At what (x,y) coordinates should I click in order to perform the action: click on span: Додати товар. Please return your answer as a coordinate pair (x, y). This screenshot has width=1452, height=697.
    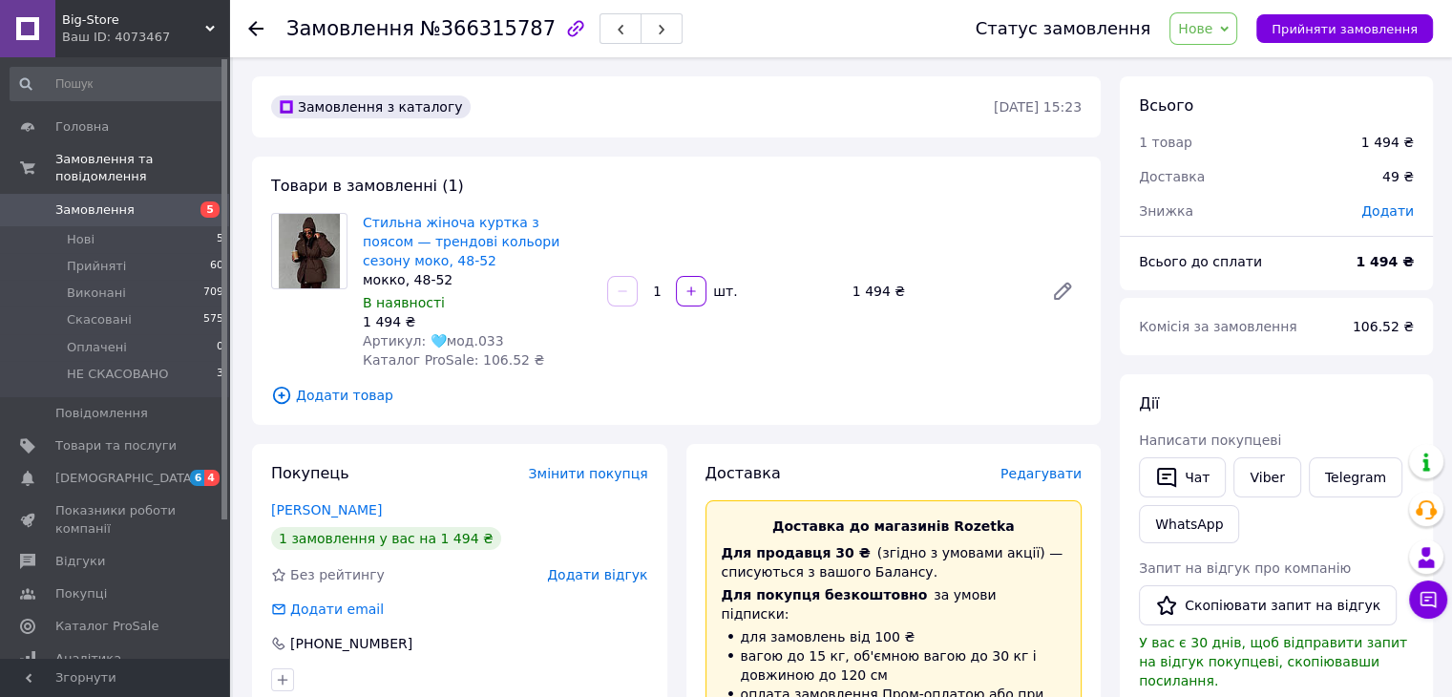
    Looking at the image, I should click on (676, 395).